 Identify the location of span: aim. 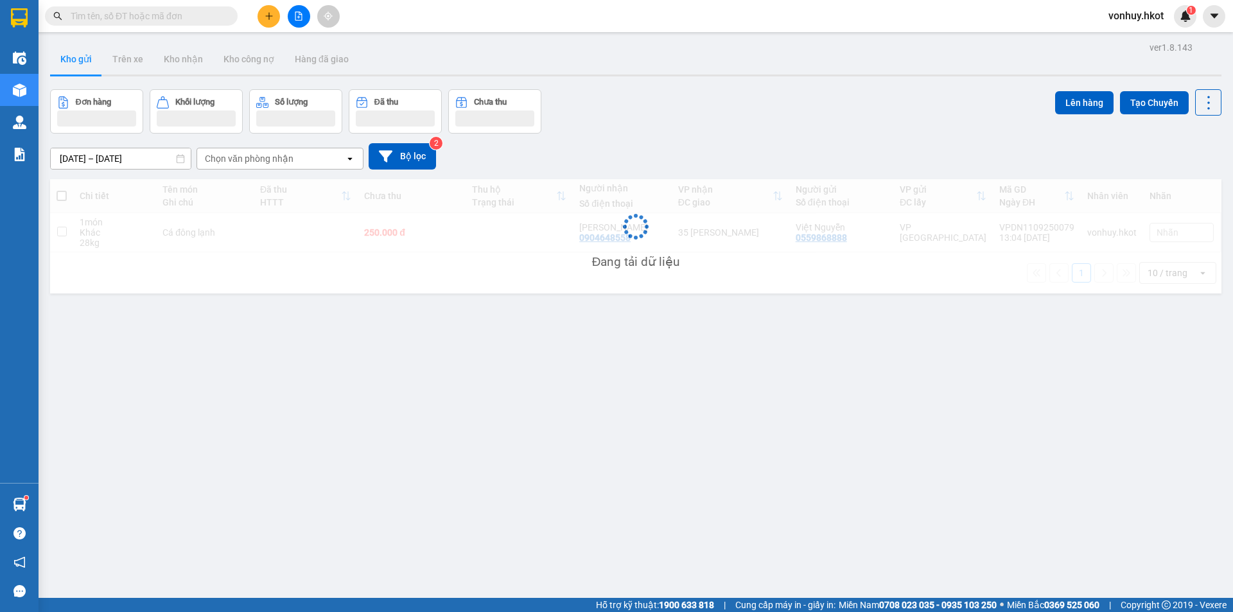
(328, 16).